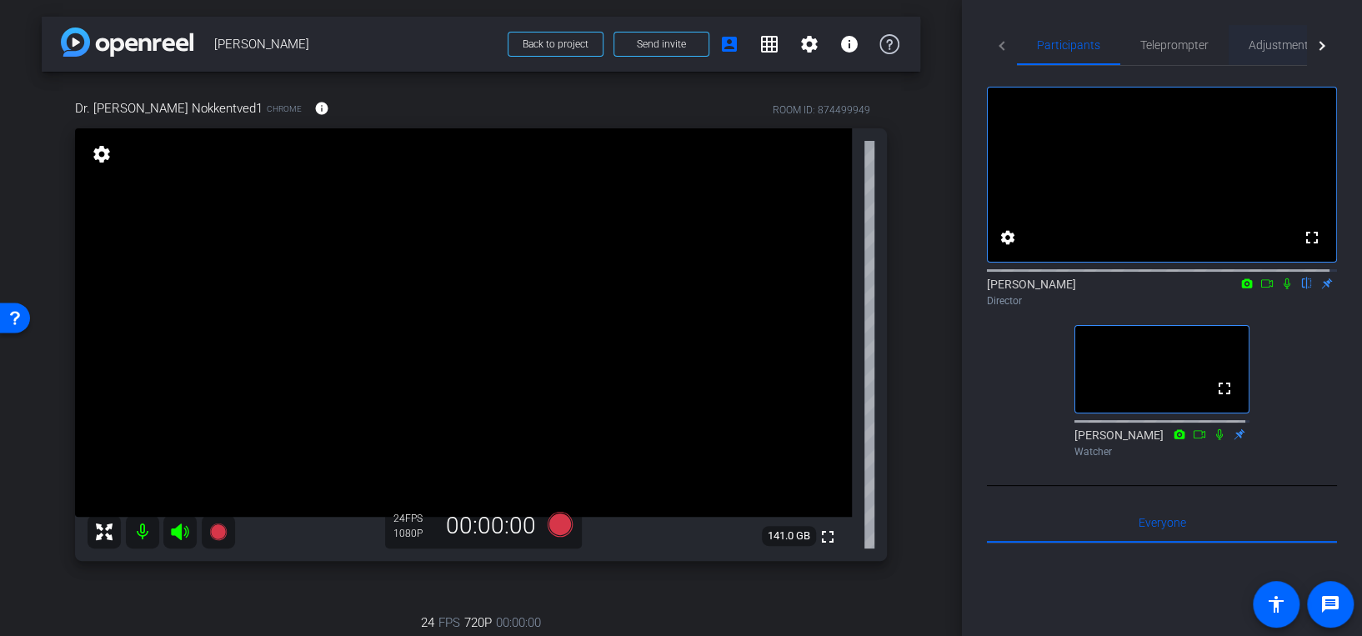  Describe the element at coordinates (491, 526) in the screenshot. I see `div: 00:00:00` at that location.